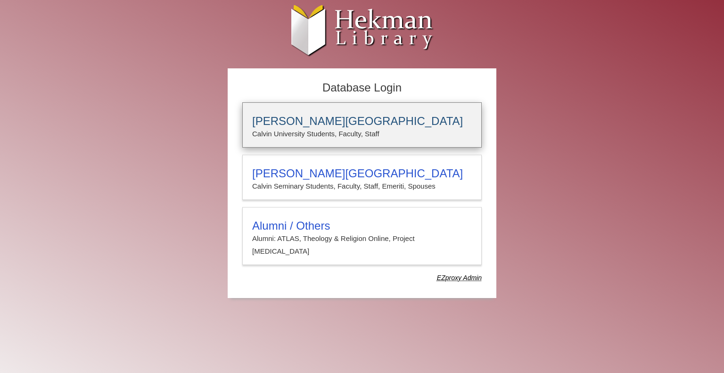 The image size is (724, 373). What do you see at coordinates (459, 278) in the screenshot?
I see `dfn: Use Alumni login` at bounding box center [459, 278].